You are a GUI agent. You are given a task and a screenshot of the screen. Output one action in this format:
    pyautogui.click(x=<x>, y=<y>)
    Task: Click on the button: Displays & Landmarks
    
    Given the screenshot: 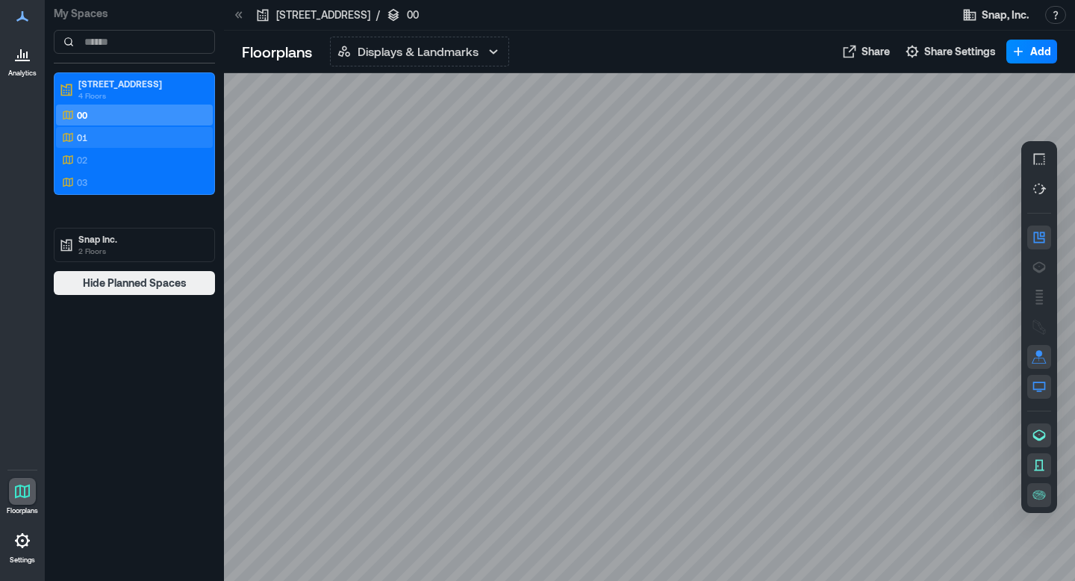 What is the action you would take?
    pyautogui.click(x=420, y=52)
    